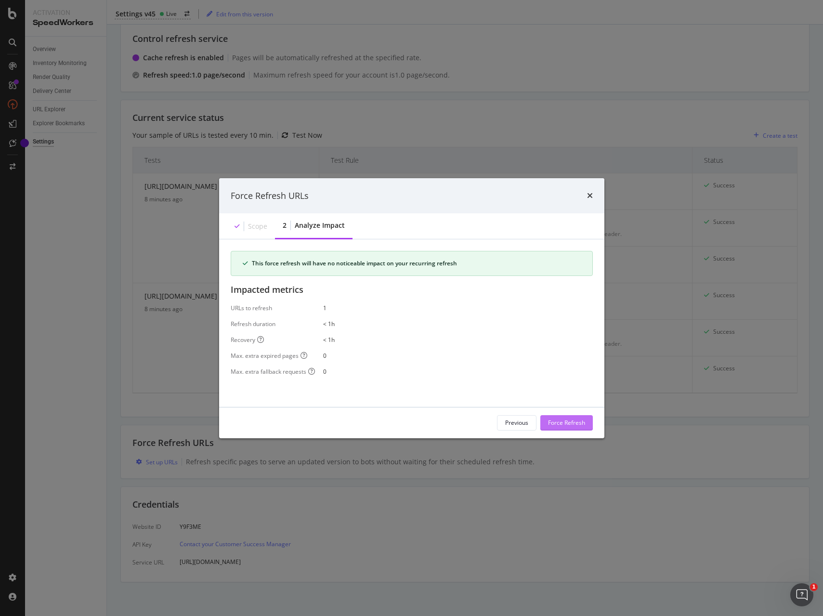 The image size is (823, 616). What do you see at coordinates (269, 355) in the screenshot?
I see `div: Max. extra expired pages` at bounding box center [269, 355].